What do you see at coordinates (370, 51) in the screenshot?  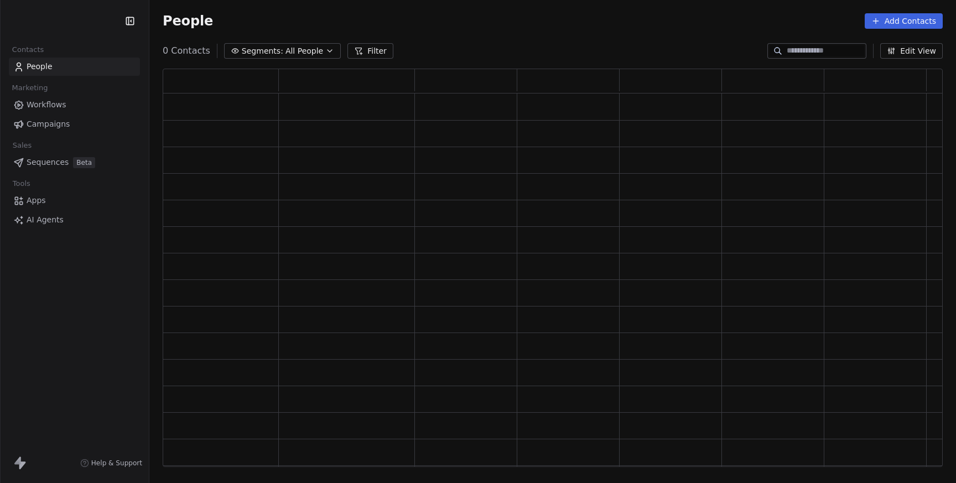 I see `button: Filter` at bounding box center [370, 51].